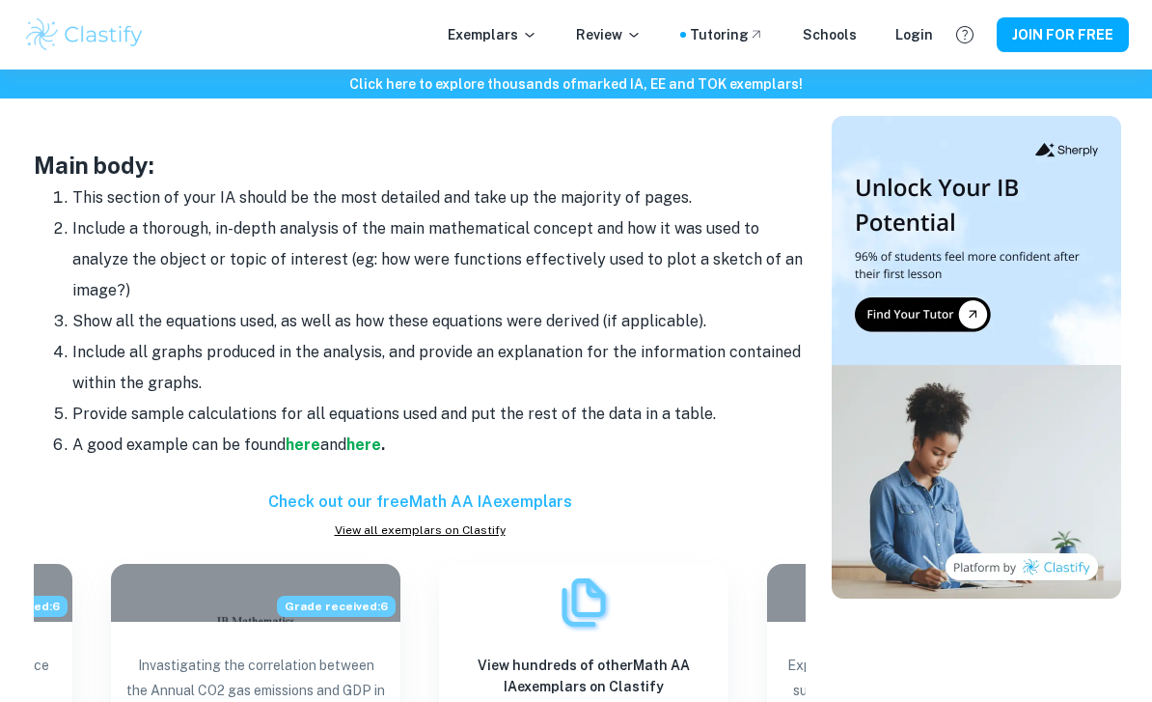 The image size is (1152, 702). Describe the element at coordinates (439, 198) in the screenshot. I see `li: This section of your IA should be the most detailed and take up the majority of pages.` at that location.